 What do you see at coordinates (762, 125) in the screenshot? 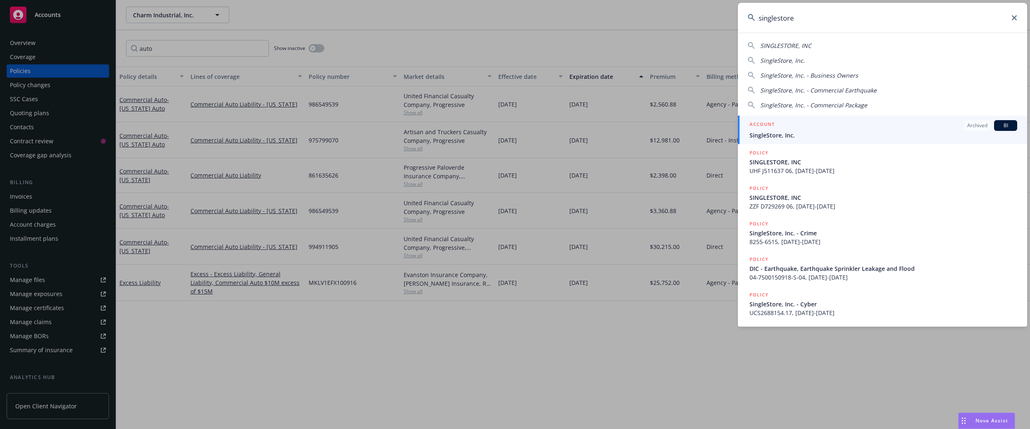
I see `h5: ACCOUNT` at bounding box center [762, 125].